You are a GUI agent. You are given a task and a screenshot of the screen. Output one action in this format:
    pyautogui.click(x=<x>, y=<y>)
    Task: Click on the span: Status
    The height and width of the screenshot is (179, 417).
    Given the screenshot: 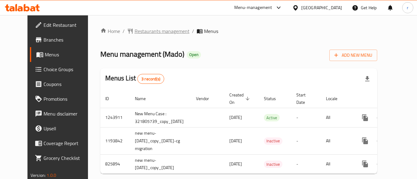 What is the action you would take?
    pyautogui.click(x=274, y=99)
    